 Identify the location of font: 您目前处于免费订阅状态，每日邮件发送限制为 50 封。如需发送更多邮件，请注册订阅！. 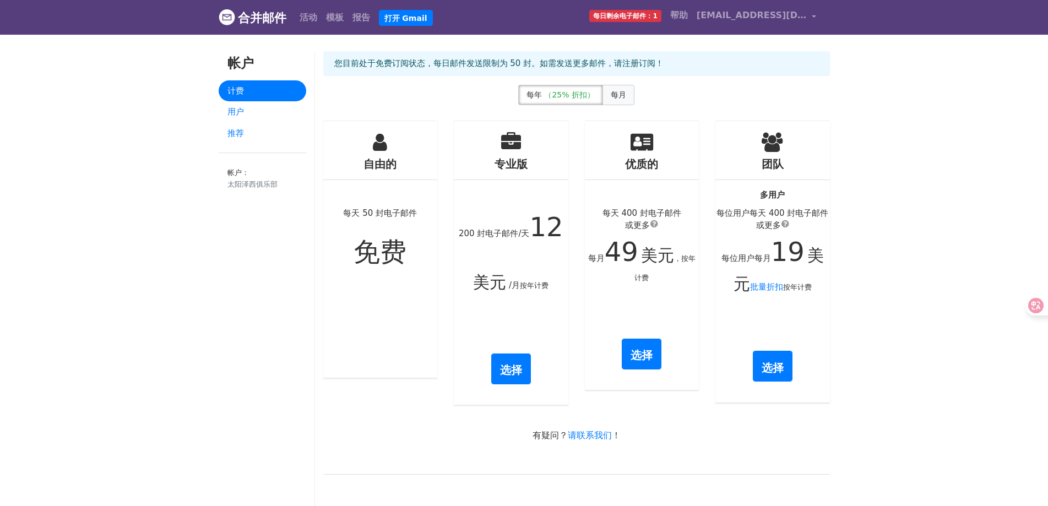
(499, 63).